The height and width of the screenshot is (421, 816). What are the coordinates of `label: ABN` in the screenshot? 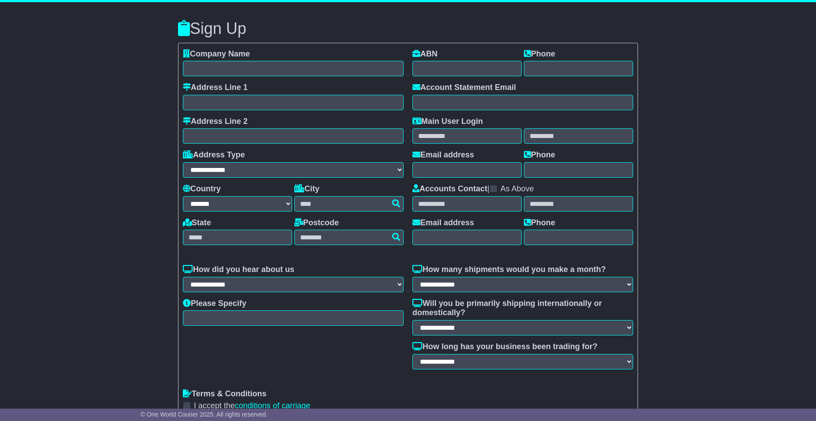 It's located at (425, 54).